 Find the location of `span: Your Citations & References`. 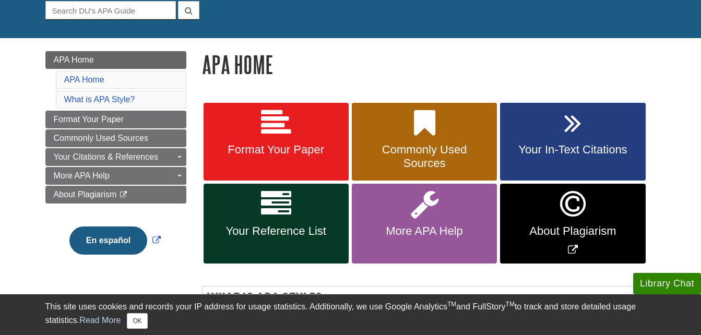

span: Your Citations & References is located at coordinates (106, 157).